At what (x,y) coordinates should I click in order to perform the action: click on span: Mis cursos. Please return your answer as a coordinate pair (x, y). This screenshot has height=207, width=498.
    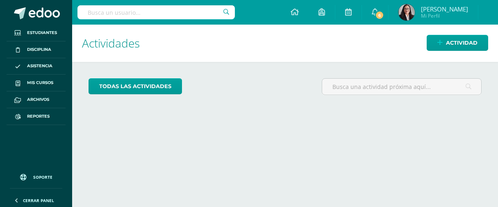
    Looking at the image, I should click on (40, 83).